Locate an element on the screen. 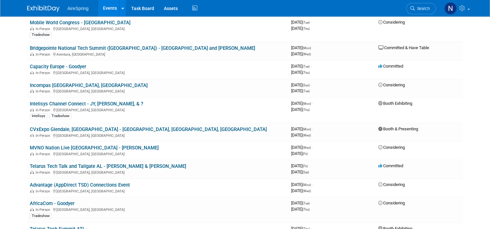 The width and height of the screenshot is (490, 229). span: (Fri) is located at coordinates (305, 154).